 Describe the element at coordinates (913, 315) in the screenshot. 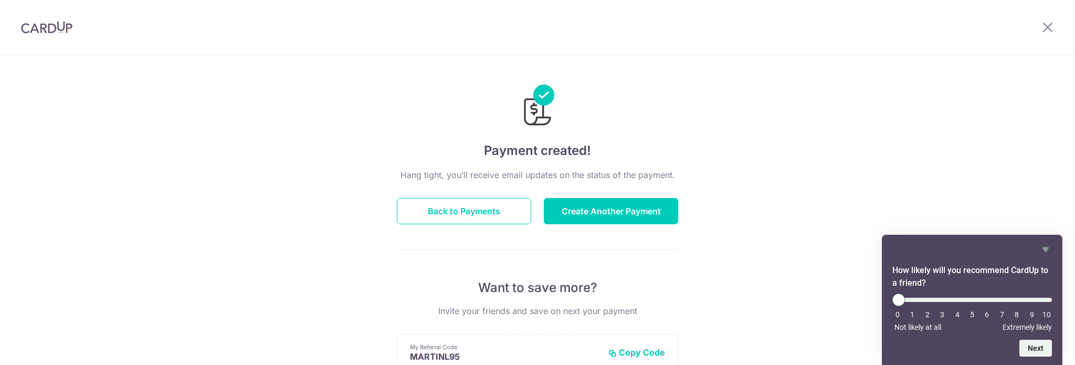

I see `li: 1` at that location.